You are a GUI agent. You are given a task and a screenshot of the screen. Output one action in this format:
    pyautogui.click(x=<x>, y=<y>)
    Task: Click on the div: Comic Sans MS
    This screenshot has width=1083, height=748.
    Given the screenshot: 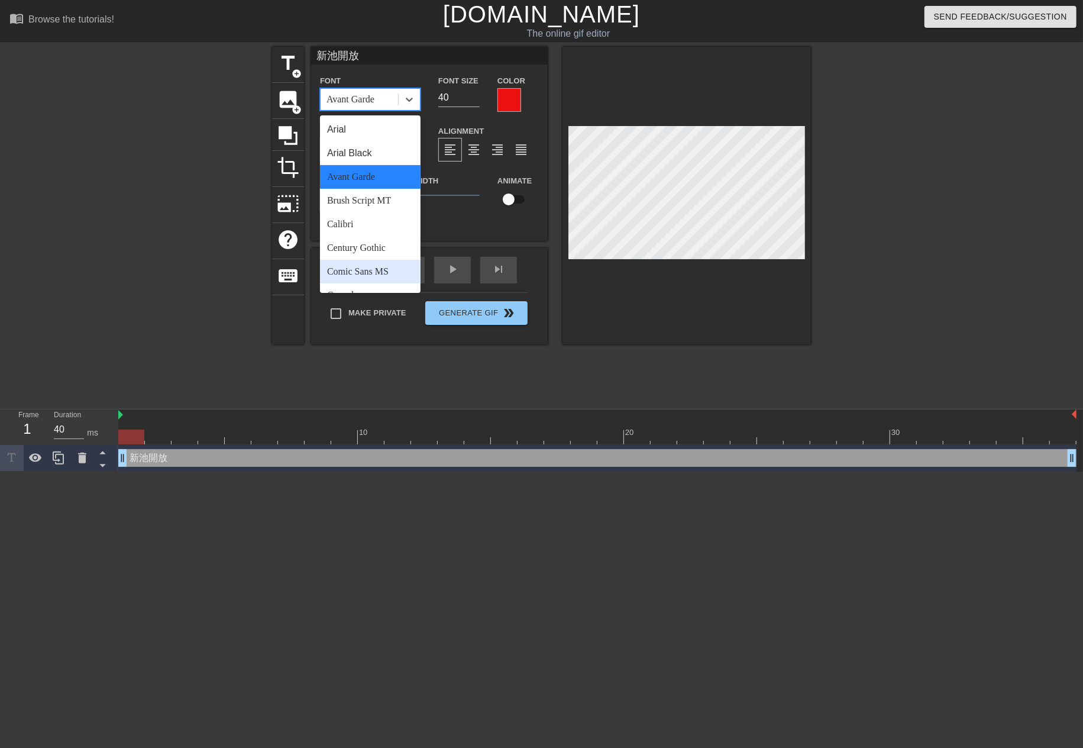 What is the action you would take?
    pyautogui.click(x=370, y=271)
    